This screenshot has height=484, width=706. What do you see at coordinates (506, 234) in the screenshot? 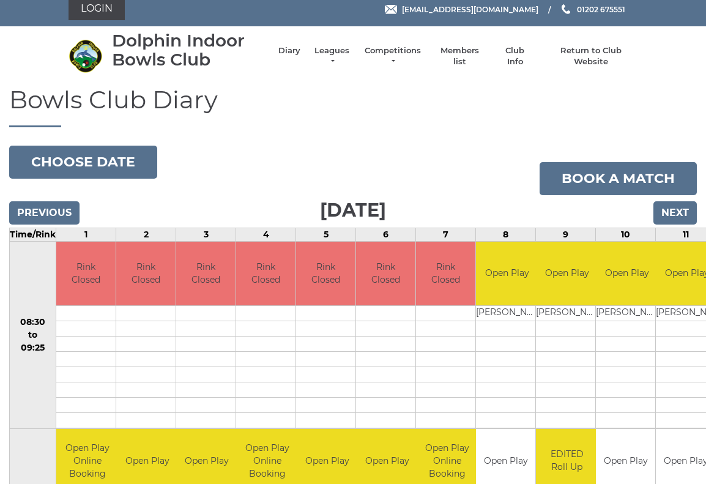
I see `td: 8` at bounding box center [506, 234].